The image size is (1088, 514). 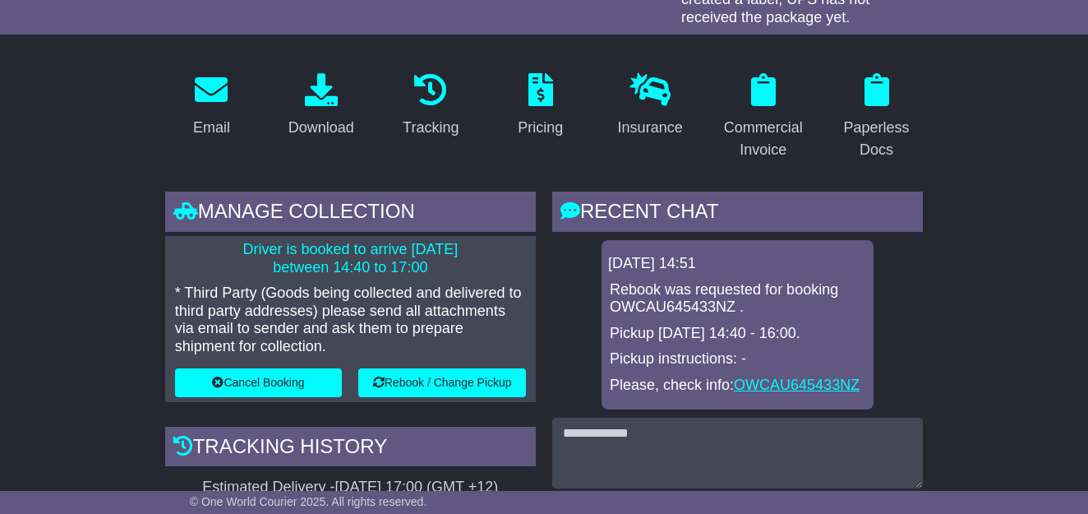 I want to click on a: Pricing, so click(x=540, y=106).